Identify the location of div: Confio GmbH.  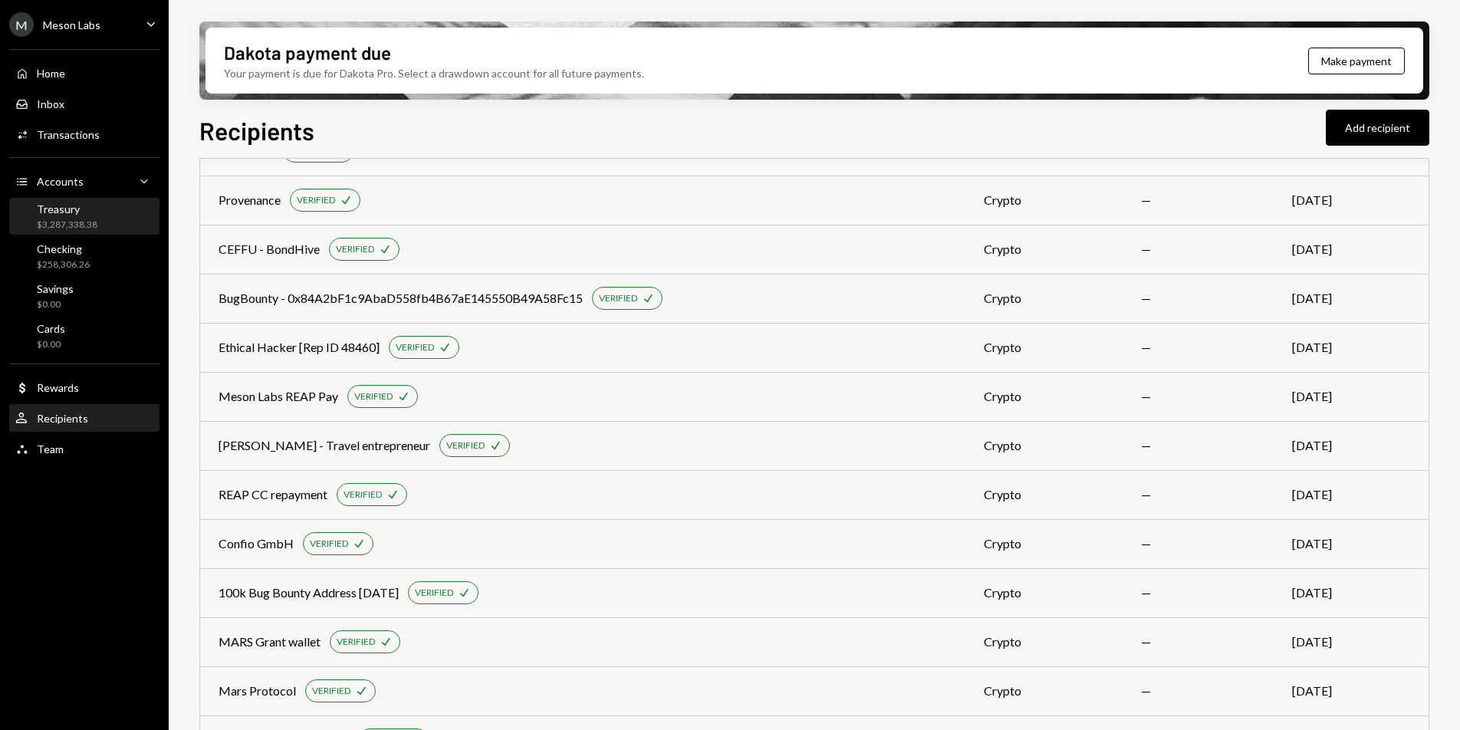
(256, 544).